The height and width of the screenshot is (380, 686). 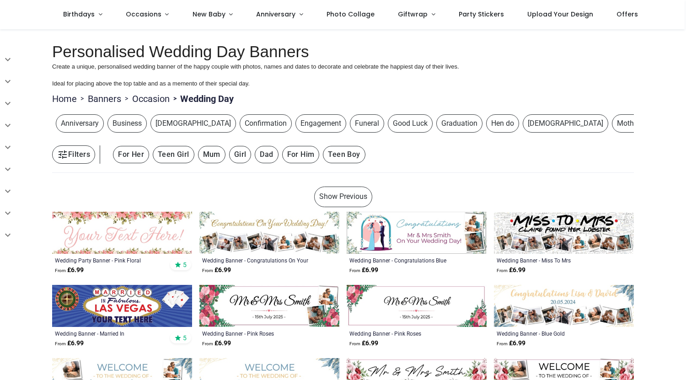 I want to click on span: Teen Girl, so click(x=173, y=155).